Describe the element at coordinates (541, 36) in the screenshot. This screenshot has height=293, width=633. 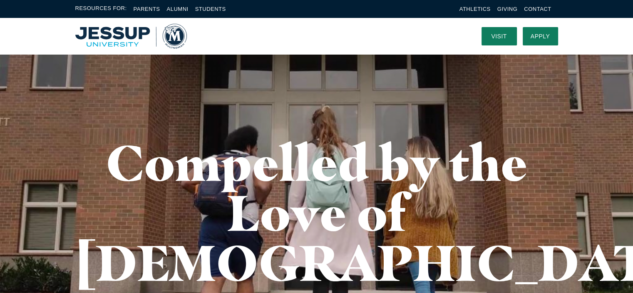
I see `a: Apply` at that location.